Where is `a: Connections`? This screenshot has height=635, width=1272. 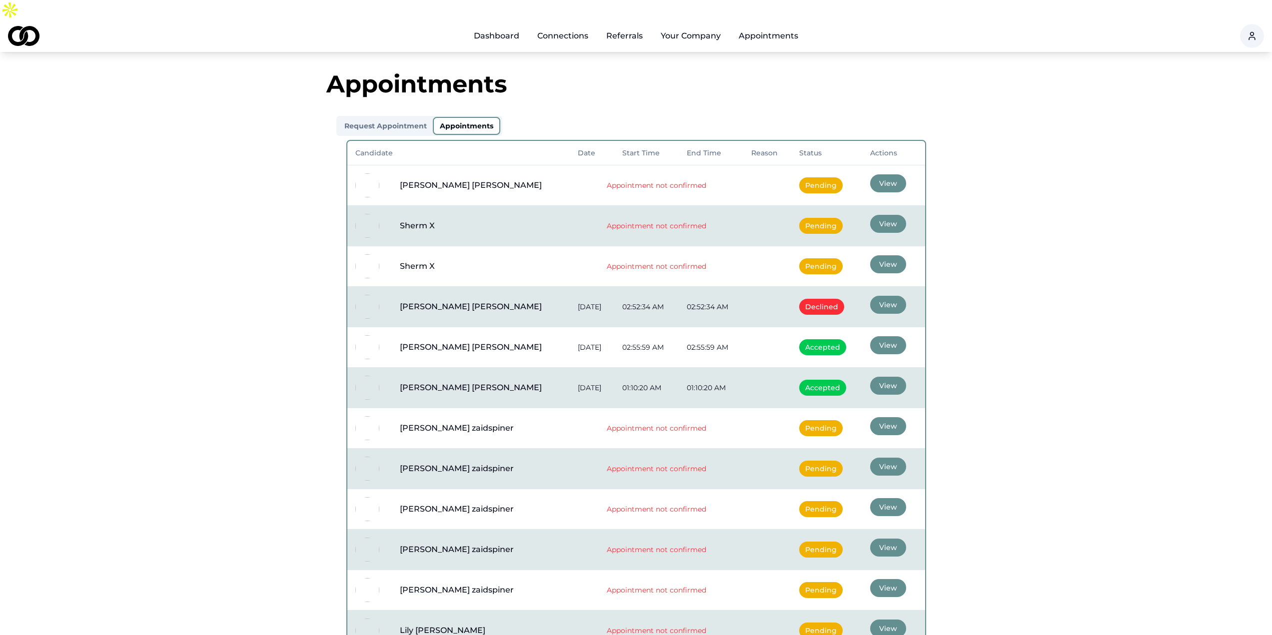 a: Connections is located at coordinates (563, 36).